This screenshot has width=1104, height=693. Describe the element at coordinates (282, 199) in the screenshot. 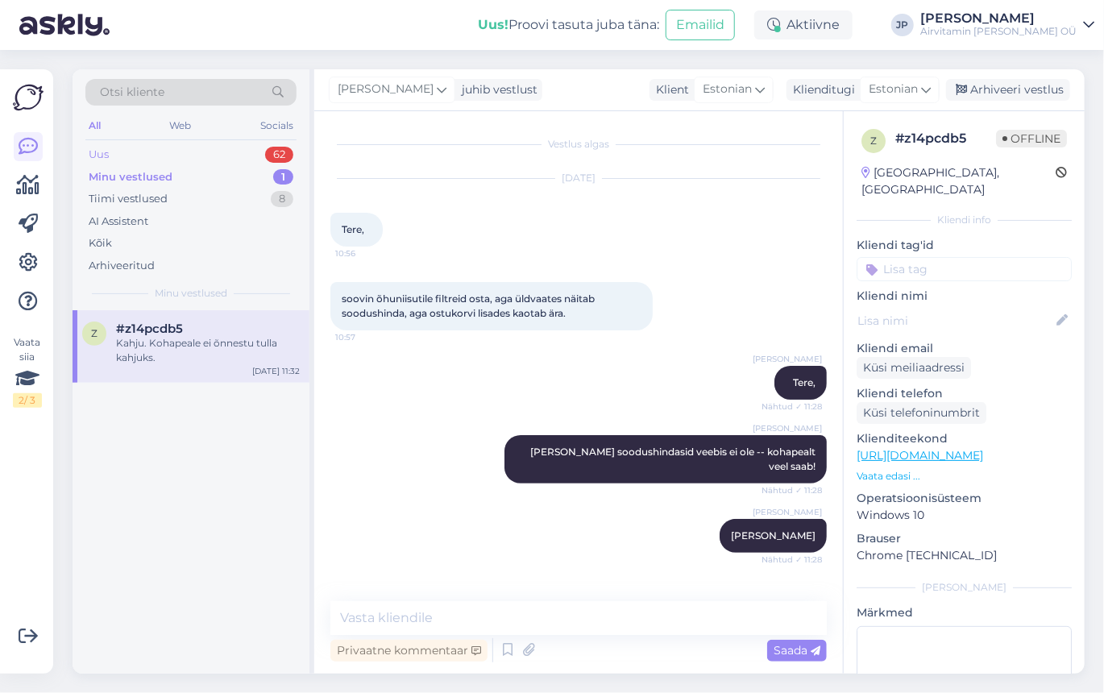

I see `div: 8` at that location.